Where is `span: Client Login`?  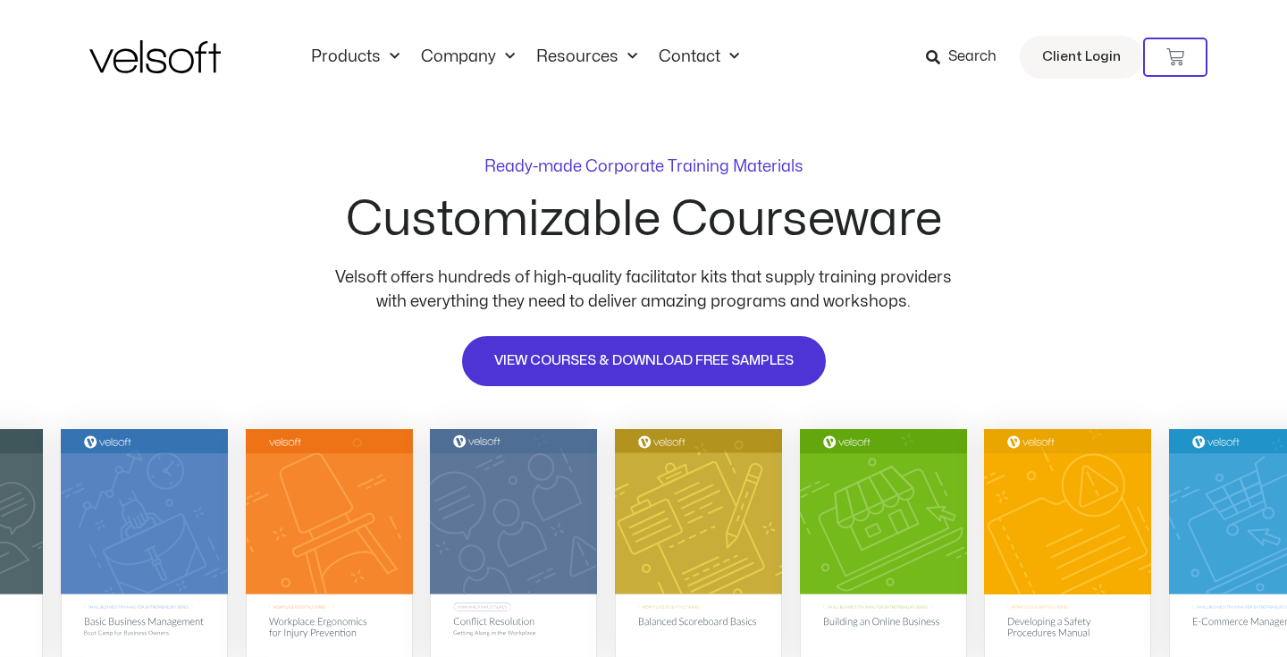 span: Client Login is located at coordinates (1082, 57).